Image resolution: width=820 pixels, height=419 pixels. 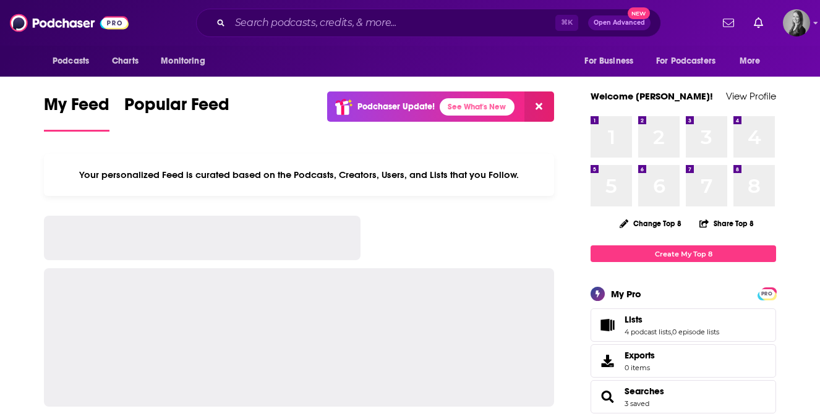 What do you see at coordinates (797, 23) in the screenshot?
I see `span: Logged in as katieTBG` at bounding box center [797, 23].